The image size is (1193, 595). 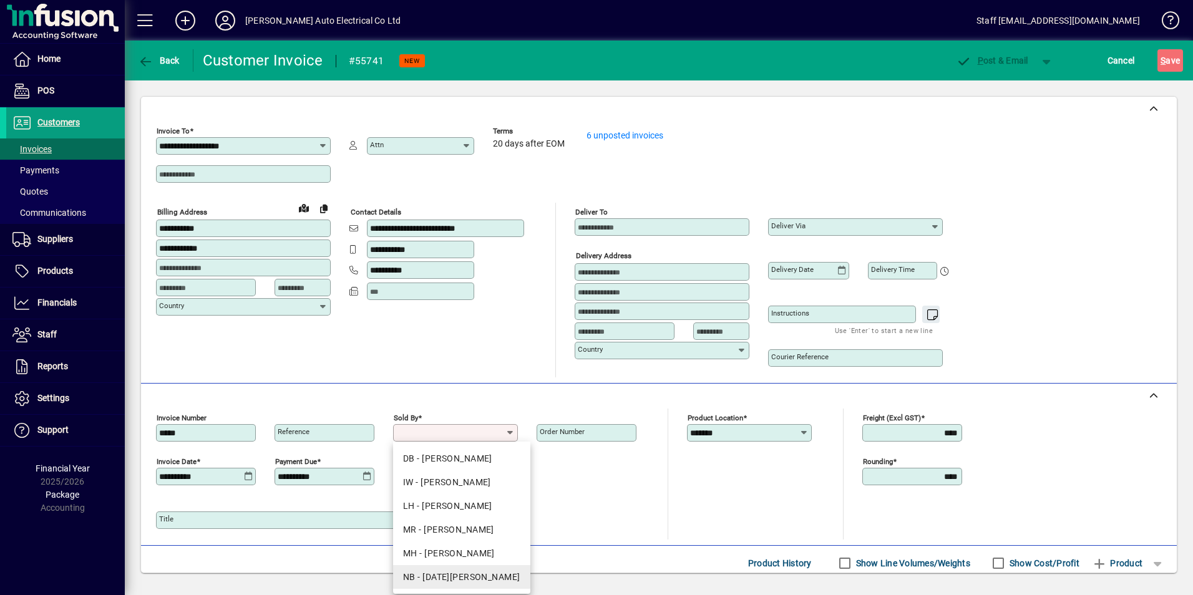 What do you see at coordinates (562, 432) in the screenshot?
I see `mat-label: Order number` at bounding box center [562, 432].